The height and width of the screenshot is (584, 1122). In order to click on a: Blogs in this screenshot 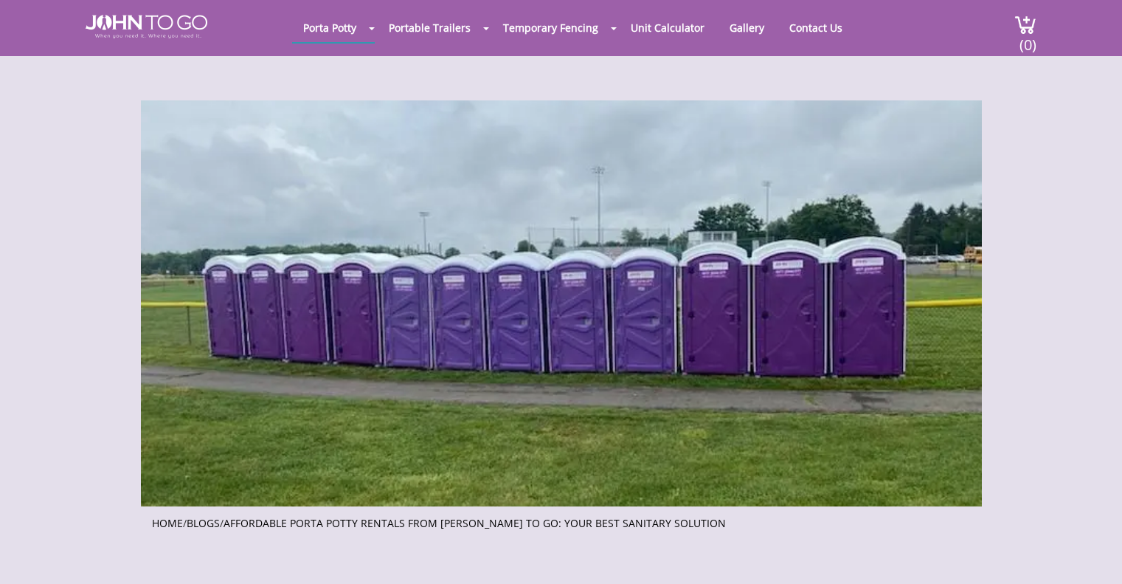, I will do `click(203, 522)`.